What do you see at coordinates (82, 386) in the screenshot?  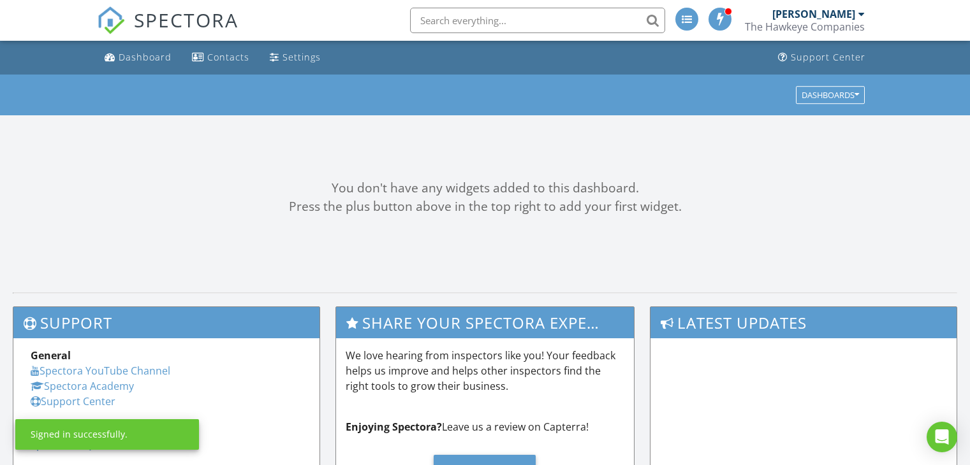 I see `a: Spectora Academy` at bounding box center [82, 386].